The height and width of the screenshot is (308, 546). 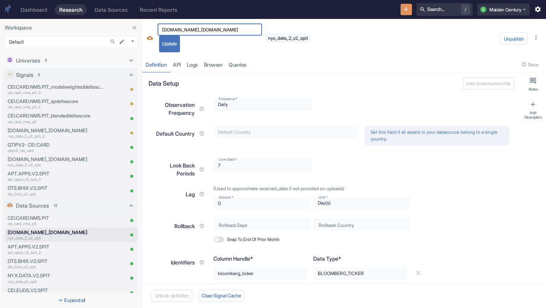 What do you see at coordinates (344, 65) in the screenshot?
I see `div: resource tabs` at bounding box center [344, 65].